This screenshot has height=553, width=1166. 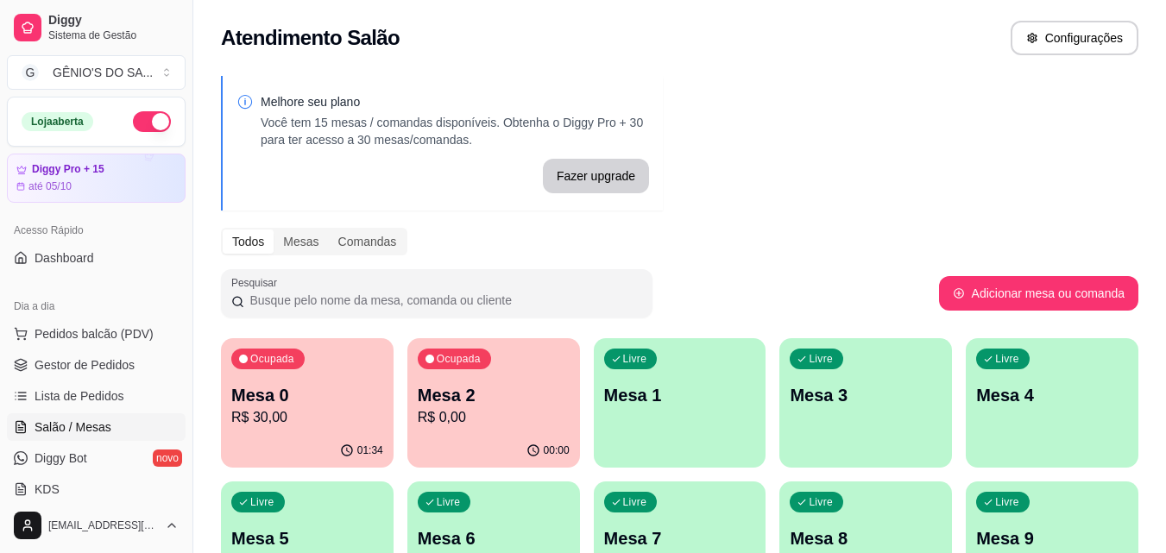 I want to click on div: GÊNIO'S DO SA ..., so click(x=103, y=73).